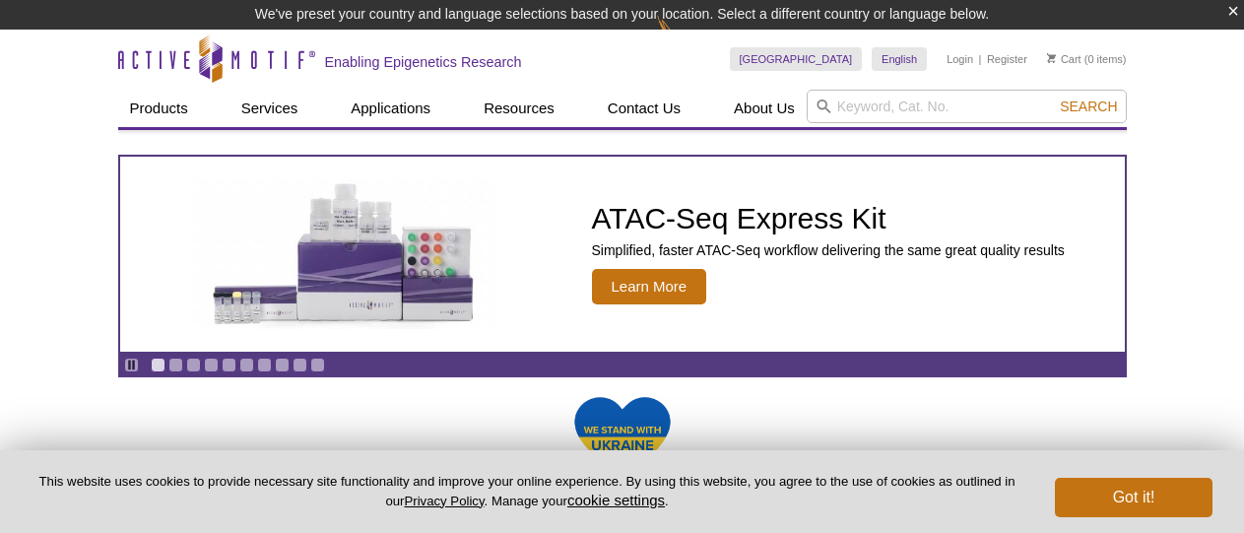  What do you see at coordinates (1089, 106) in the screenshot?
I see `span: Search` at bounding box center [1089, 106].